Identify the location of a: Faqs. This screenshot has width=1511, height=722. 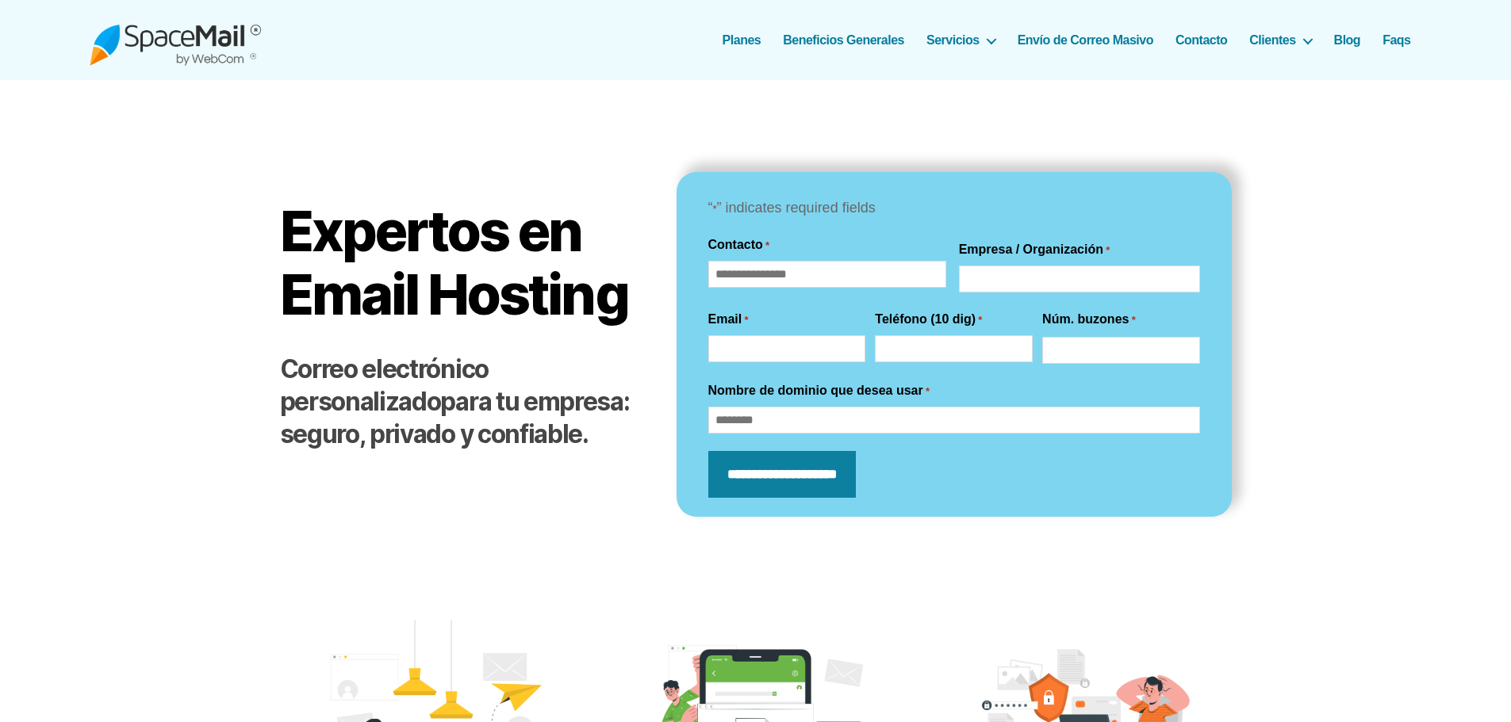
(1396, 40).